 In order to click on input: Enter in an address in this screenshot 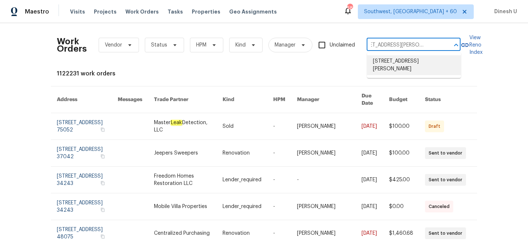, I will do `click(403, 45)`.